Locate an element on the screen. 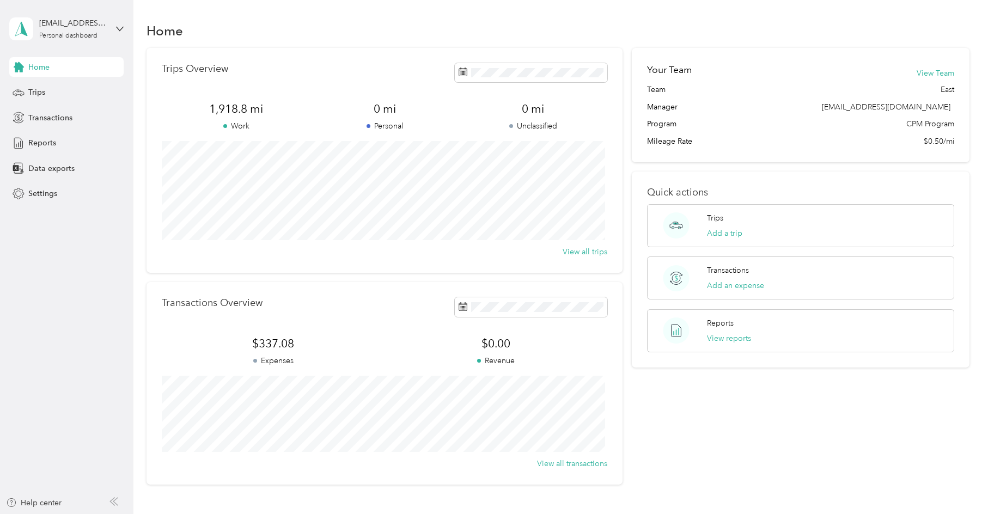 This screenshot has height=514, width=988. span: $0.50/mi is located at coordinates (939, 141).